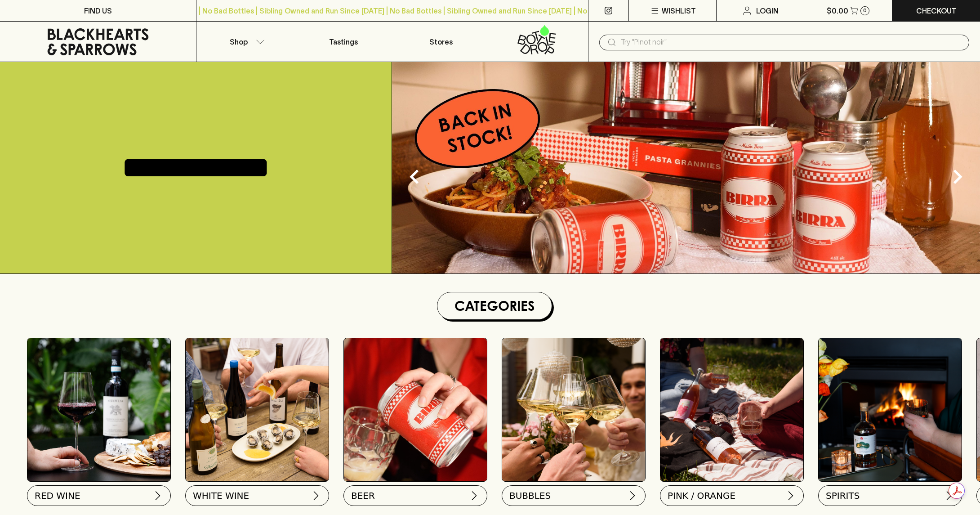 The width and height of the screenshot is (980, 515). What do you see at coordinates (890, 495) in the screenshot?
I see `button: SPIRITS` at bounding box center [890, 495].